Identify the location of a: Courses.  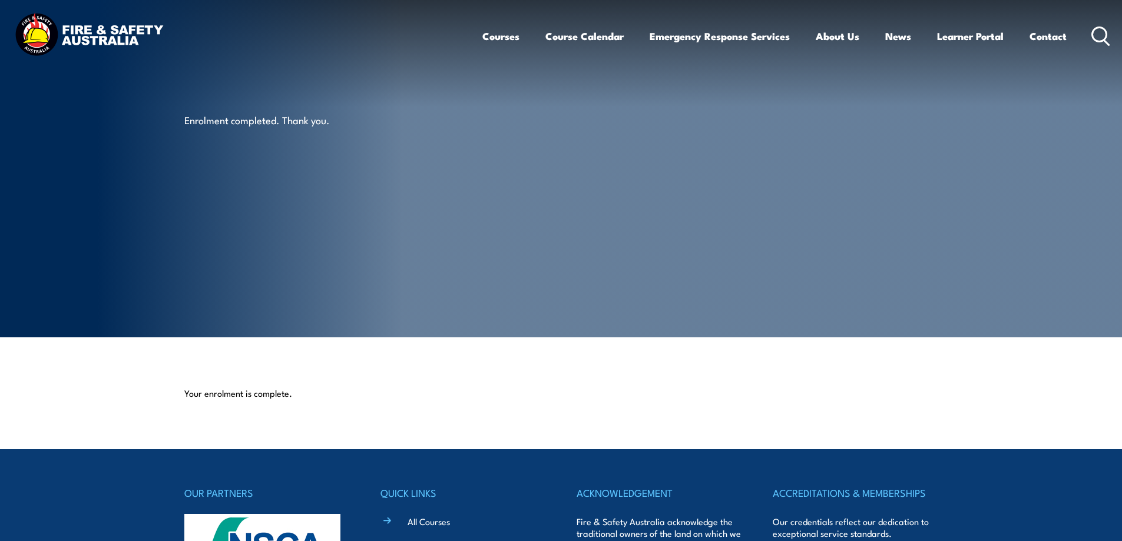
(501, 36).